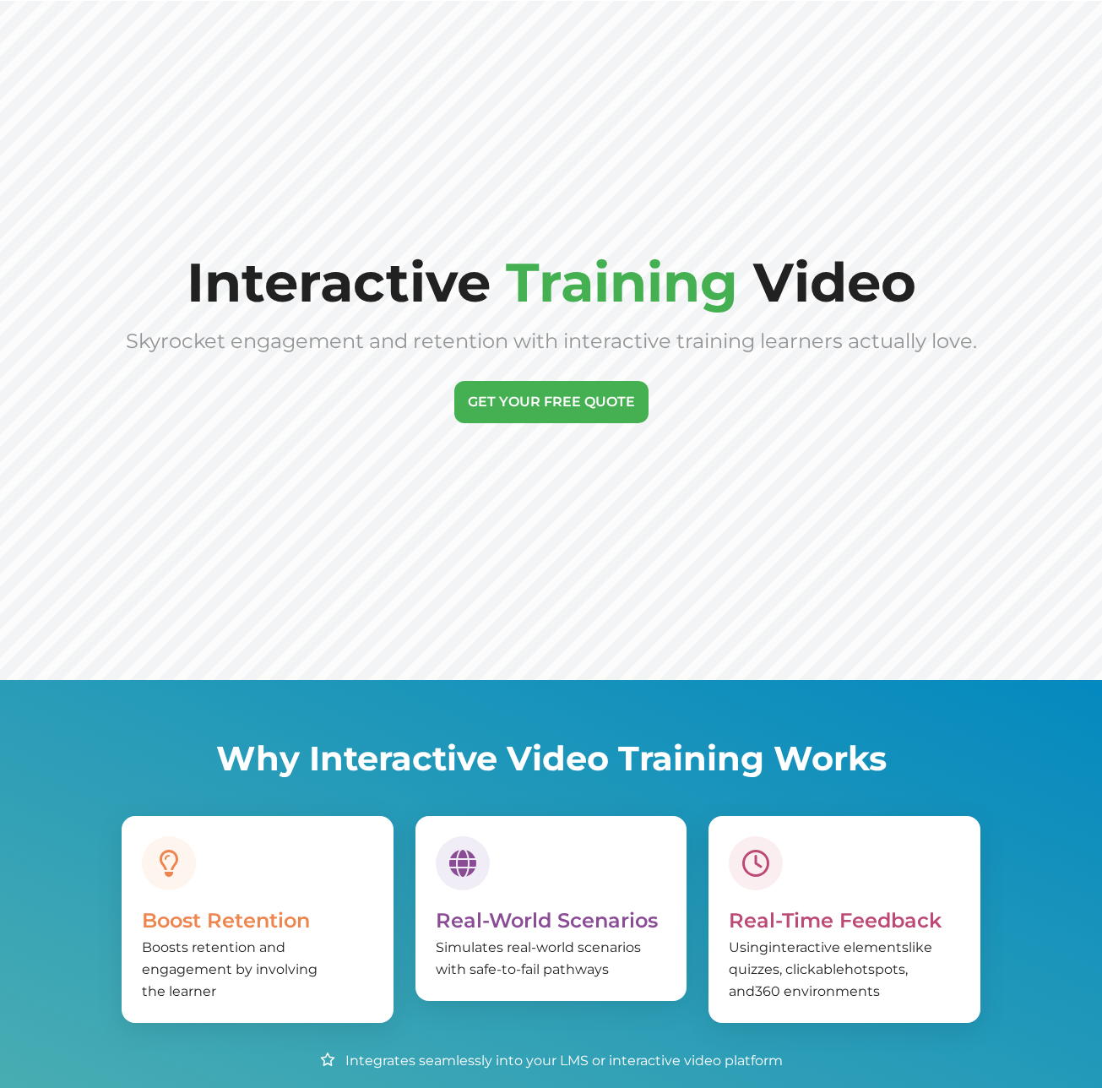 The width and height of the screenshot is (1102, 1088). What do you see at coordinates (230, 969) in the screenshot?
I see `span: Boosts retention and engagement by involving the learner` at bounding box center [230, 969].